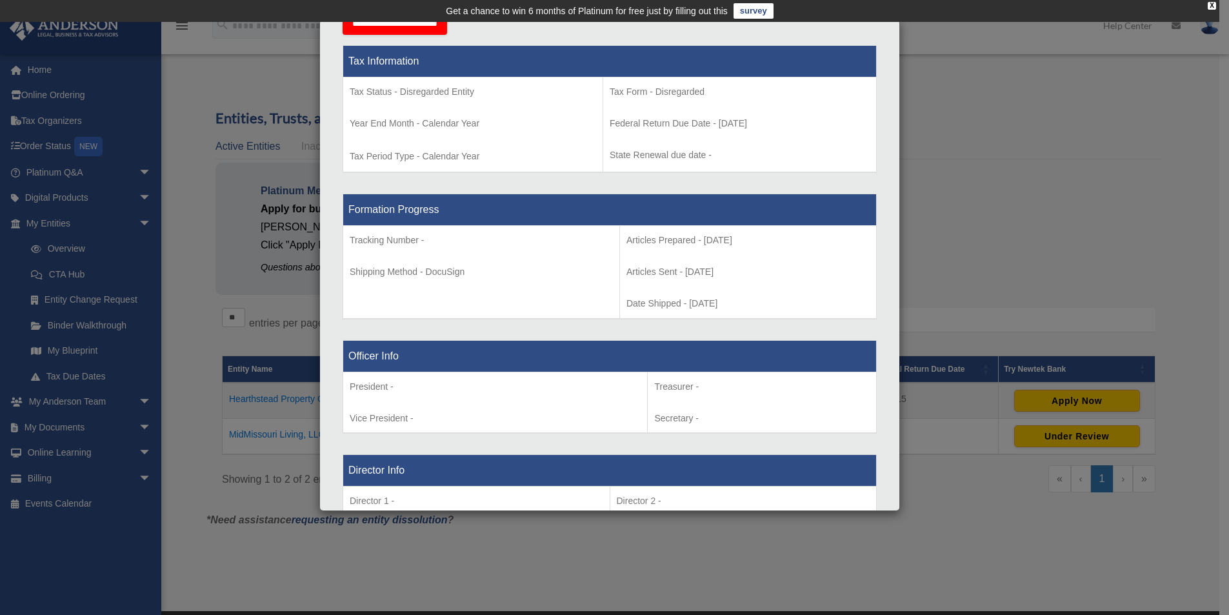 The width and height of the screenshot is (1229, 615). I want to click on p: President -, so click(495, 387).